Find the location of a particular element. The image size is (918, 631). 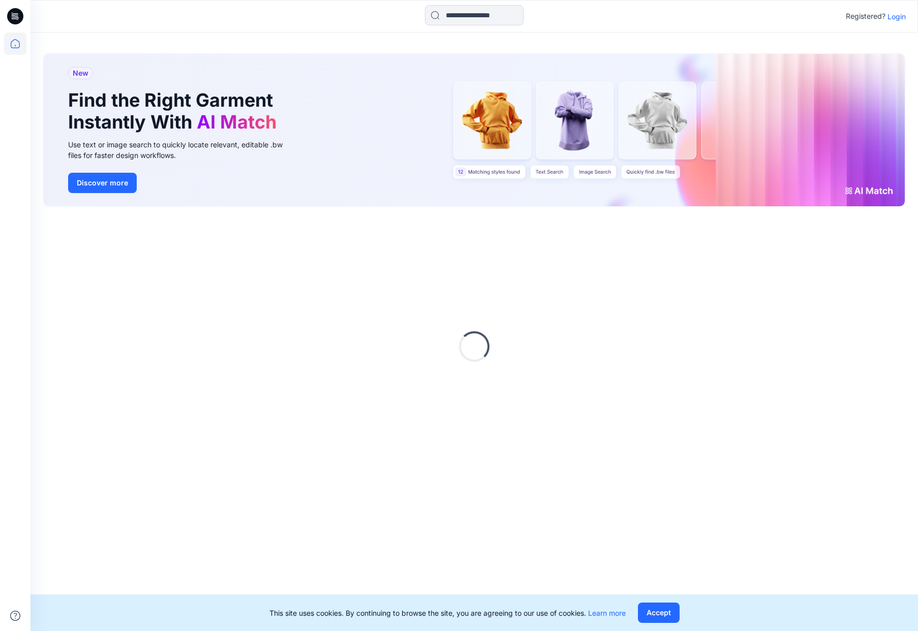

a: Learn more is located at coordinates (607, 613).